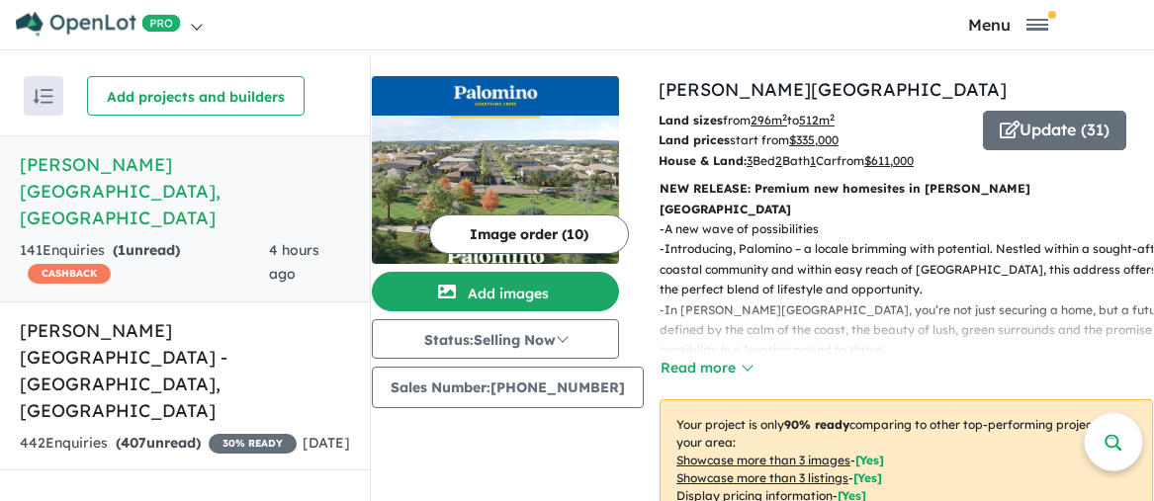  I want to click on img: Openlot PRO Logo White, so click(98, 24).